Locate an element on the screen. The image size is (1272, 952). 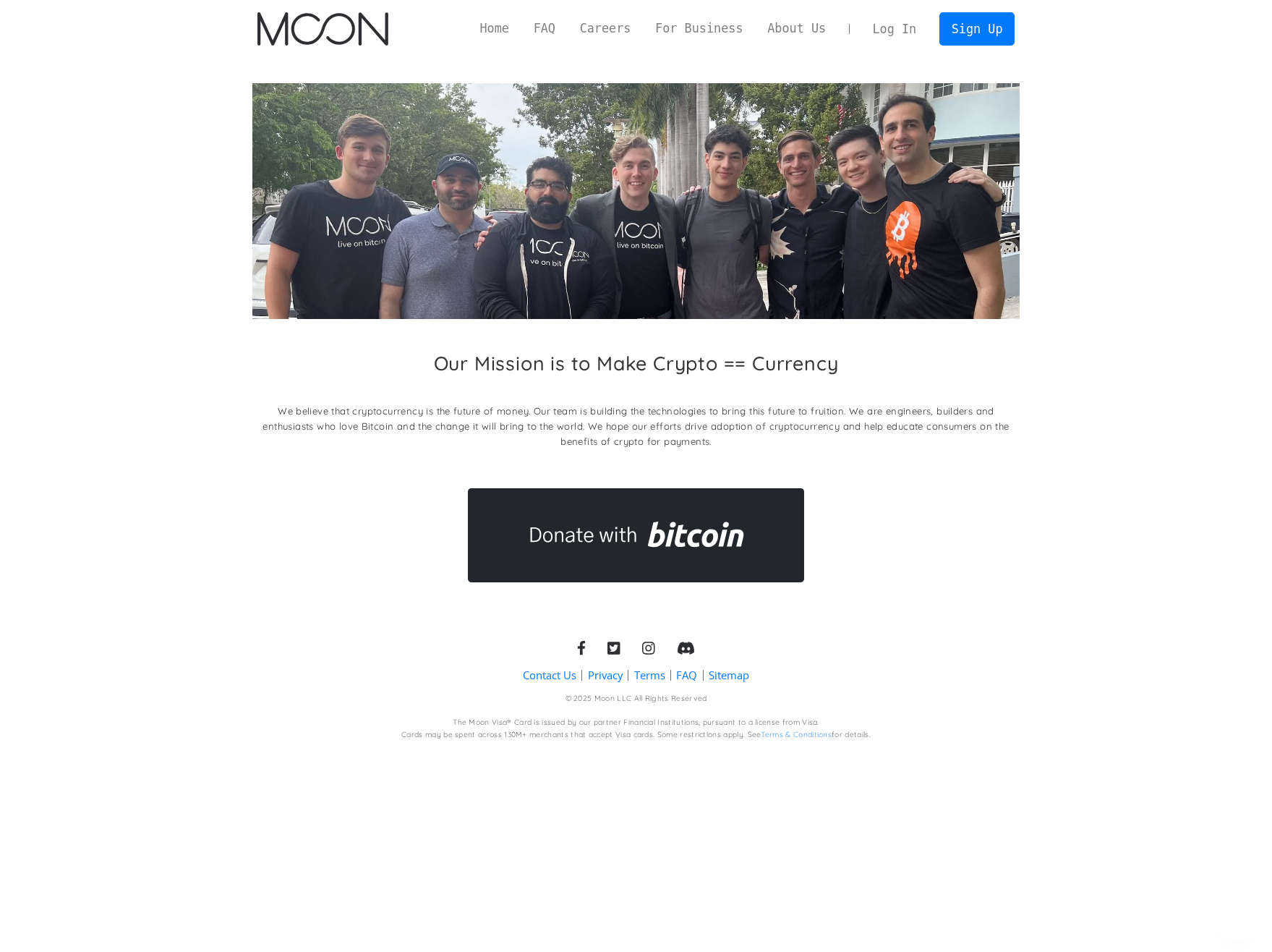
div: © 2025 Moon LLC All Rights Reserved is located at coordinates (636, 698).